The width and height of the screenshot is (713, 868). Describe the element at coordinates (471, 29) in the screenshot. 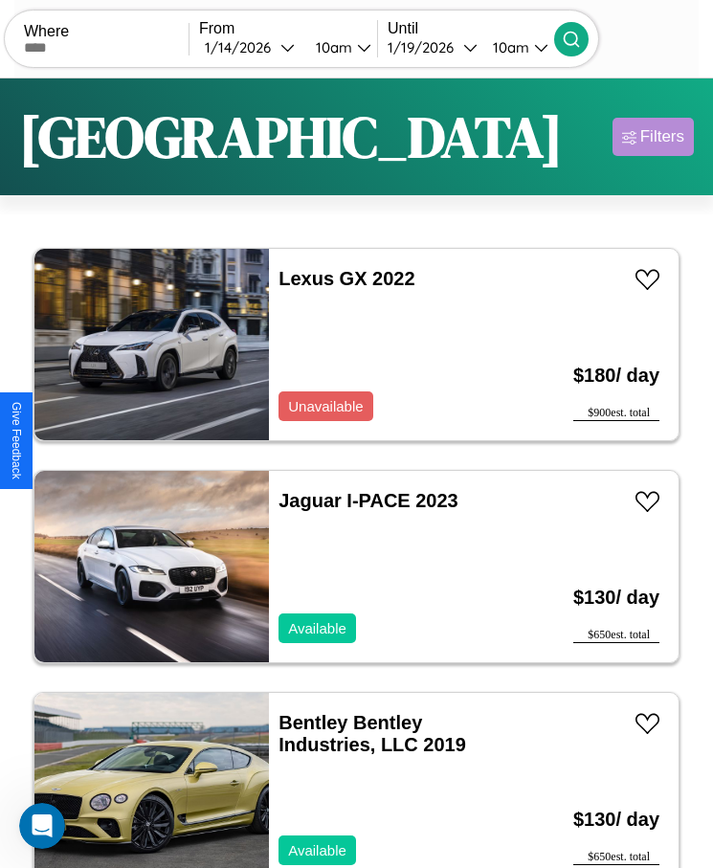

I see `label: Until` at that location.